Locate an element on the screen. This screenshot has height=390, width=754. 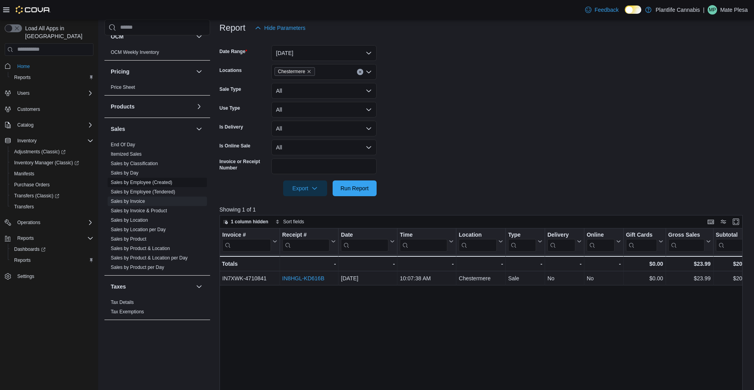
span: Transfers is located at coordinates (24, 207).